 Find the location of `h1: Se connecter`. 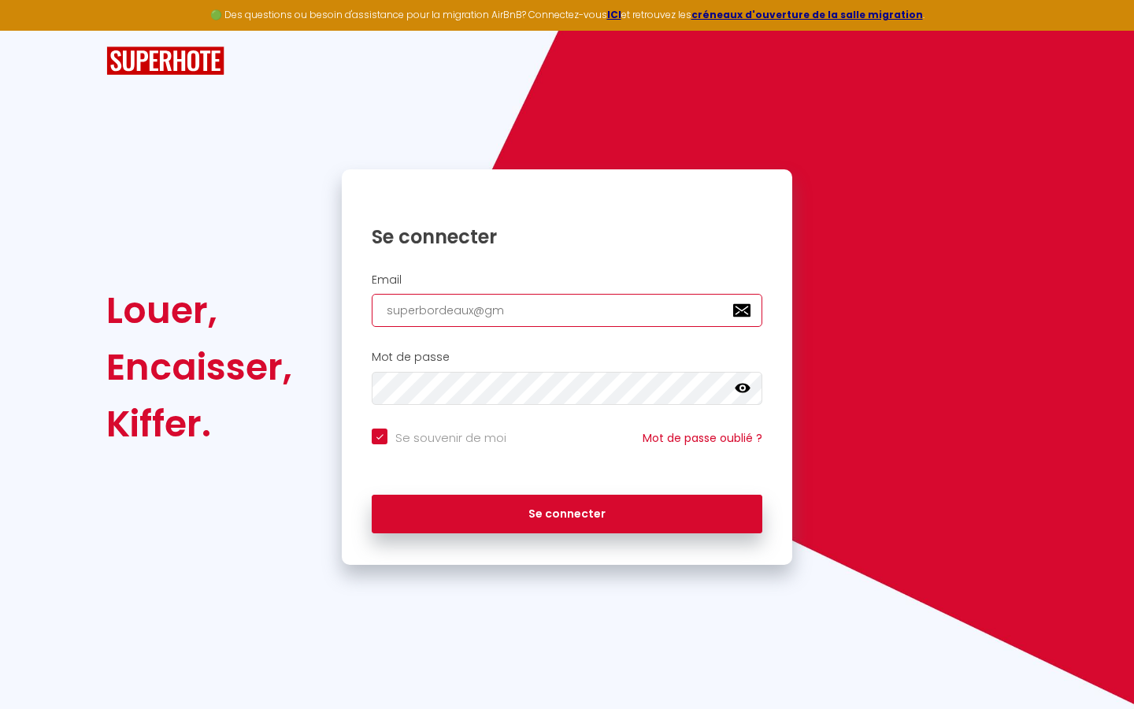

h1: Se connecter is located at coordinates (567, 236).